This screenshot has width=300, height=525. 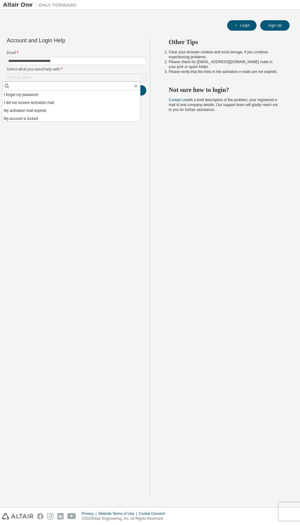 What do you see at coordinates (153, 513) in the screenshot?
I see `div: Cookie Consent` at bounding box center [153, 513].